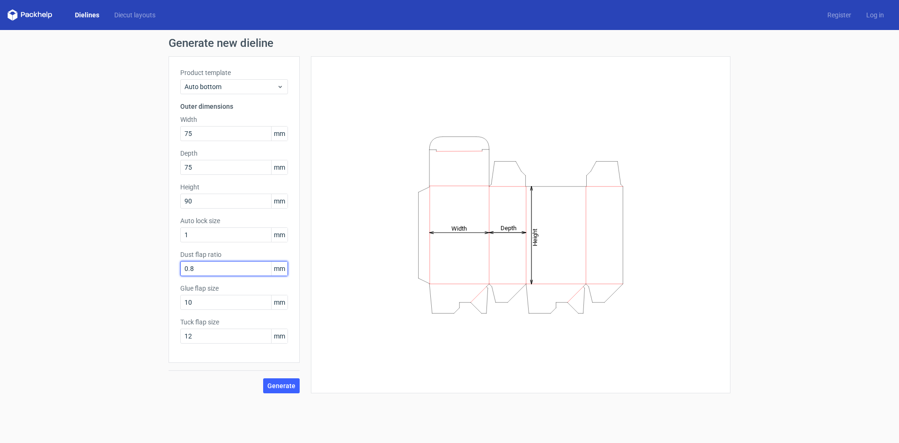 Image resolution: width=899 pixels, height=443 pixels. Describe the element at coordinates (282, 386) in the screenshot. I see `span: Generate` at that location.